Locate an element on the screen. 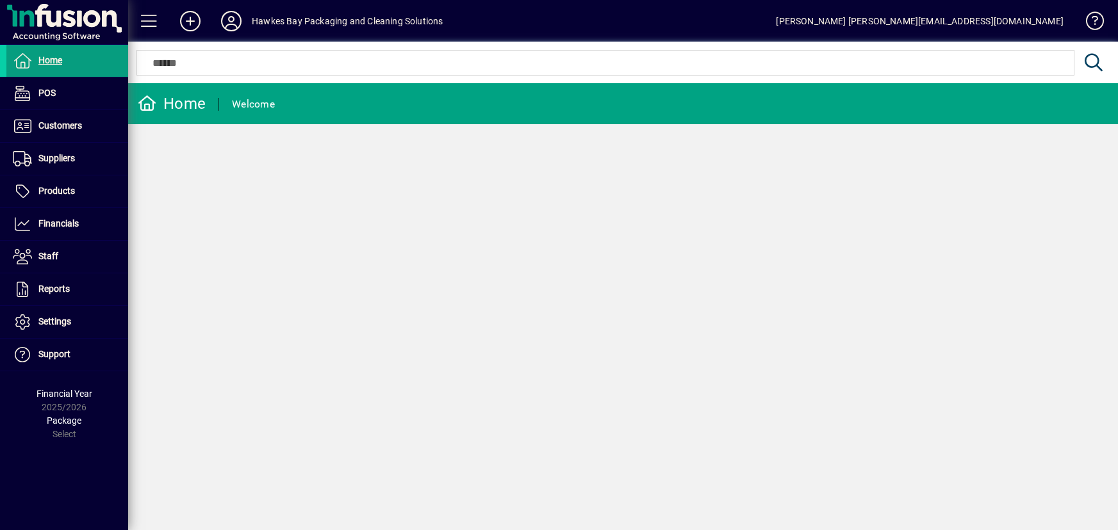  button: Add is located at coordinates (190, 21).